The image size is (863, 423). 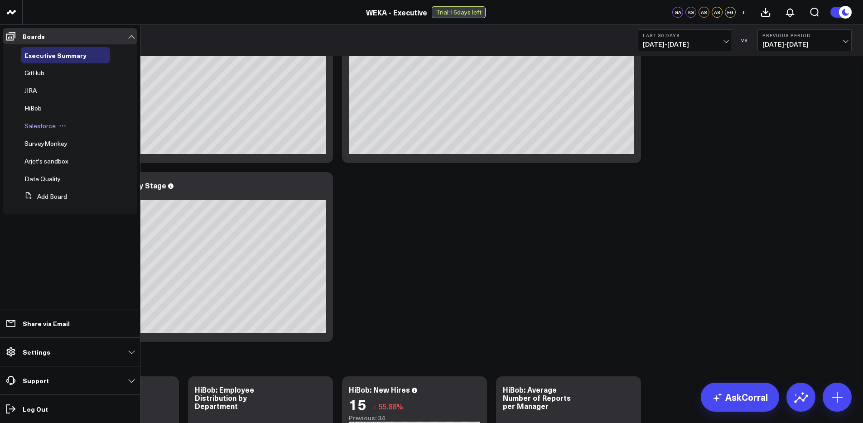 I want to click on span: GitHub, so click(x=34, y=73).